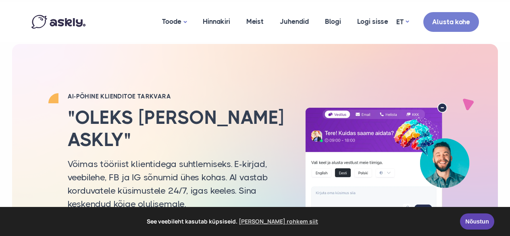 The image size is (510, 236). Describe the element at coordinates (176, 184) in the screenshot. I see `p: Võimas tööriist klientidega suhtlemiseks. E-kirjad, veebilehe, FB ja IG sõnumid ühes kohas. AI va...` at that location.